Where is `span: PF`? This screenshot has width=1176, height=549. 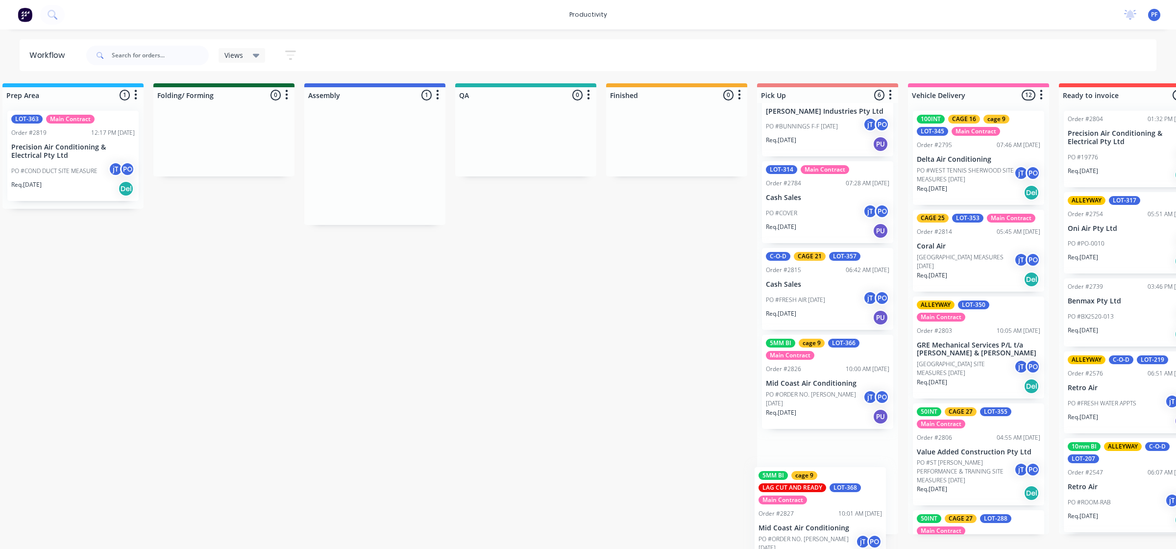
span: PF is located at coordinates (1154, 15).